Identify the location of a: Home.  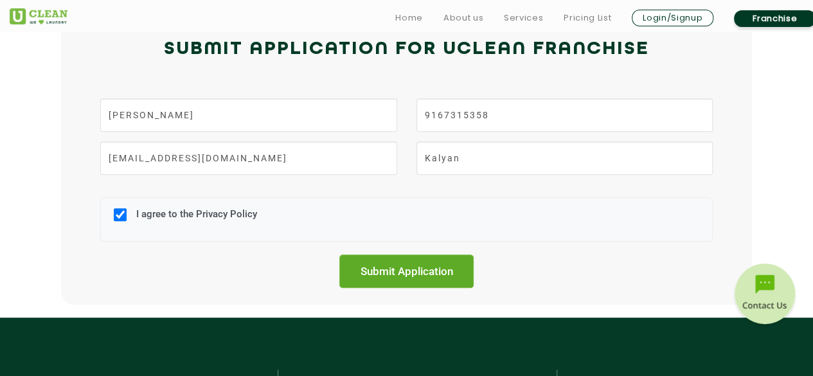
(409, 18).